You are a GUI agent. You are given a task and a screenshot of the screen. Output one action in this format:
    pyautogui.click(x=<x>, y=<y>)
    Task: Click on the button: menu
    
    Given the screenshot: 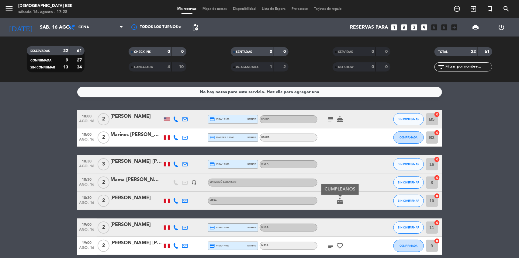 What is the action you would take?
    pyautogui.click(x=9, y=9)
    